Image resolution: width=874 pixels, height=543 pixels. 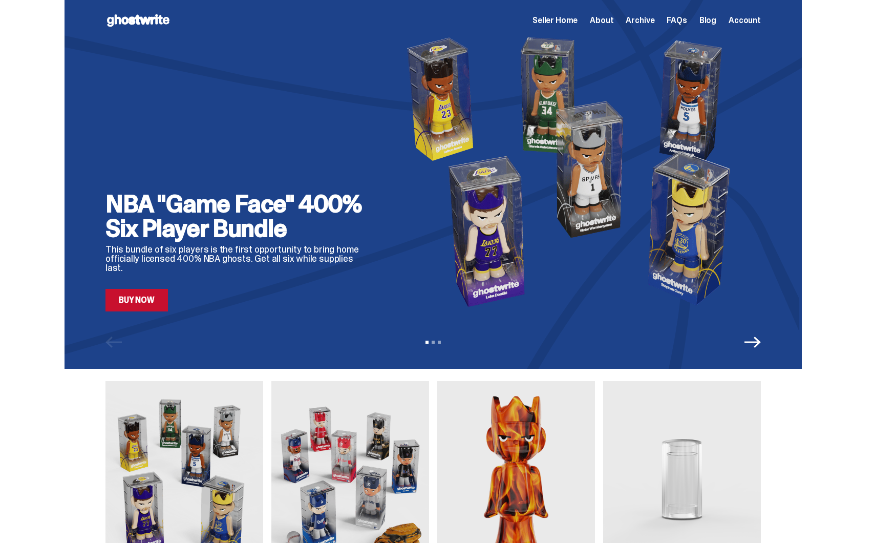 What do you see at coordinates (708, 20) in the screenshot?
I see `a: Blog` at bounding box center [708, 20].